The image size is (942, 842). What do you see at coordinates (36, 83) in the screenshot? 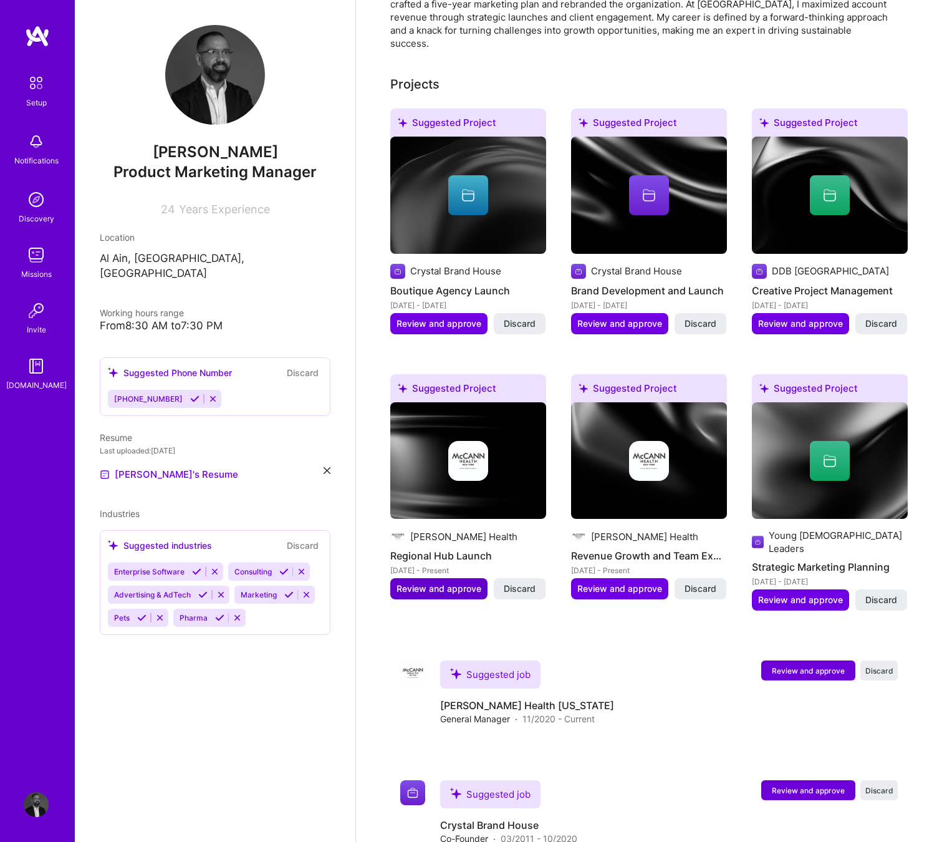
I see `img: setup` at bounding box center [36, 83].